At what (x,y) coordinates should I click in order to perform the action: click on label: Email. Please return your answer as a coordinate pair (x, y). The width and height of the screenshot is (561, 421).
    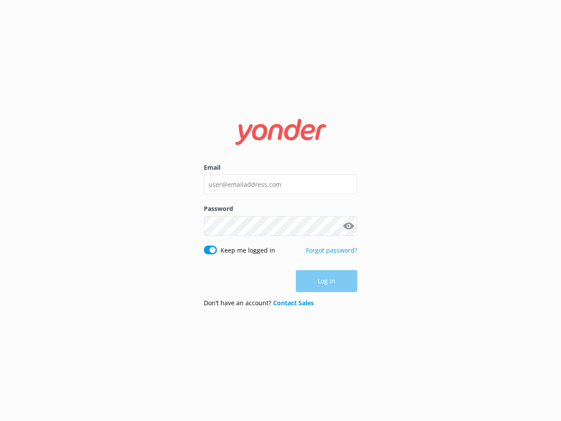
    Looking at the image, I should click on (281, 168).